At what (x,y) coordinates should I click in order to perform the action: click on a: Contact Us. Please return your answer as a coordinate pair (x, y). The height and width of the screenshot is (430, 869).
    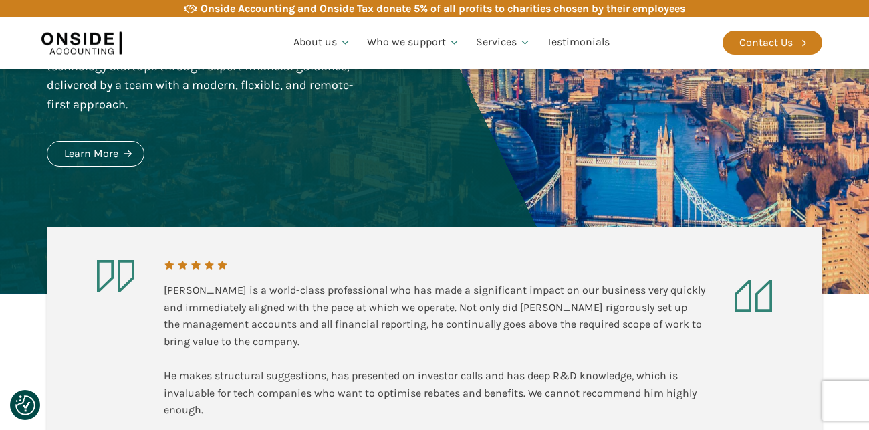
    Looking at the image, I should click on (772, 43).